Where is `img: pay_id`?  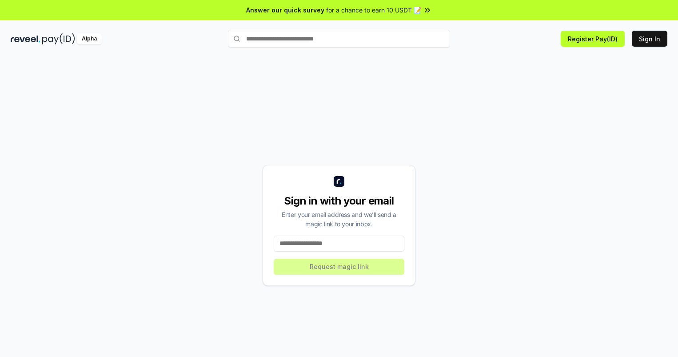
img: pay_id is located at coordinates (59, 39).